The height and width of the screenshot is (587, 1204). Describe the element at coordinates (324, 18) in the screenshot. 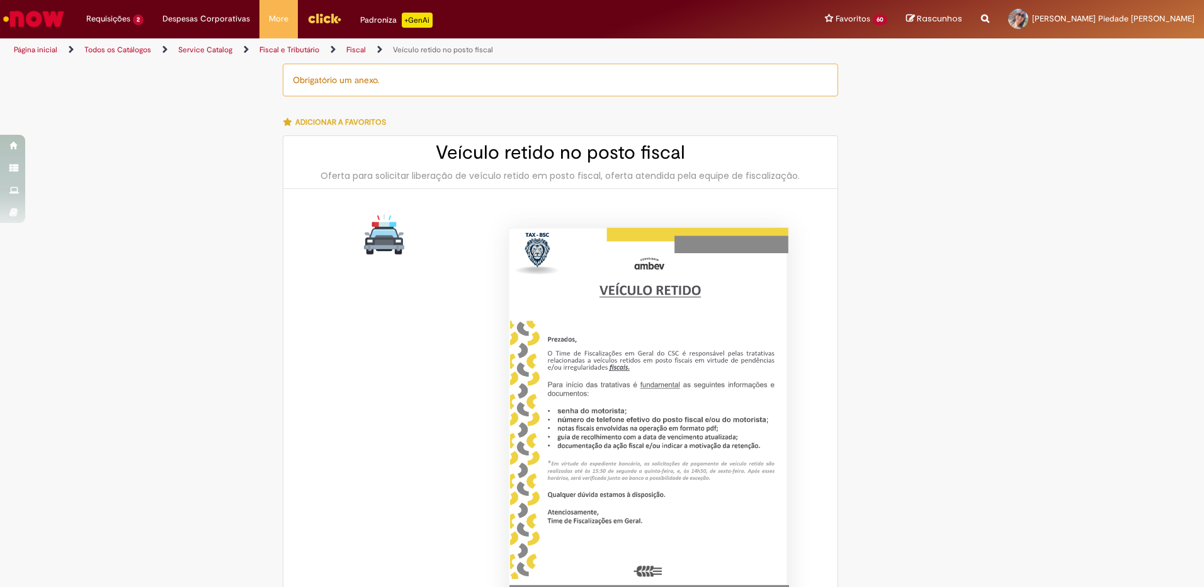

I see `img: click_logo_yellow_360x200.png` at that location.